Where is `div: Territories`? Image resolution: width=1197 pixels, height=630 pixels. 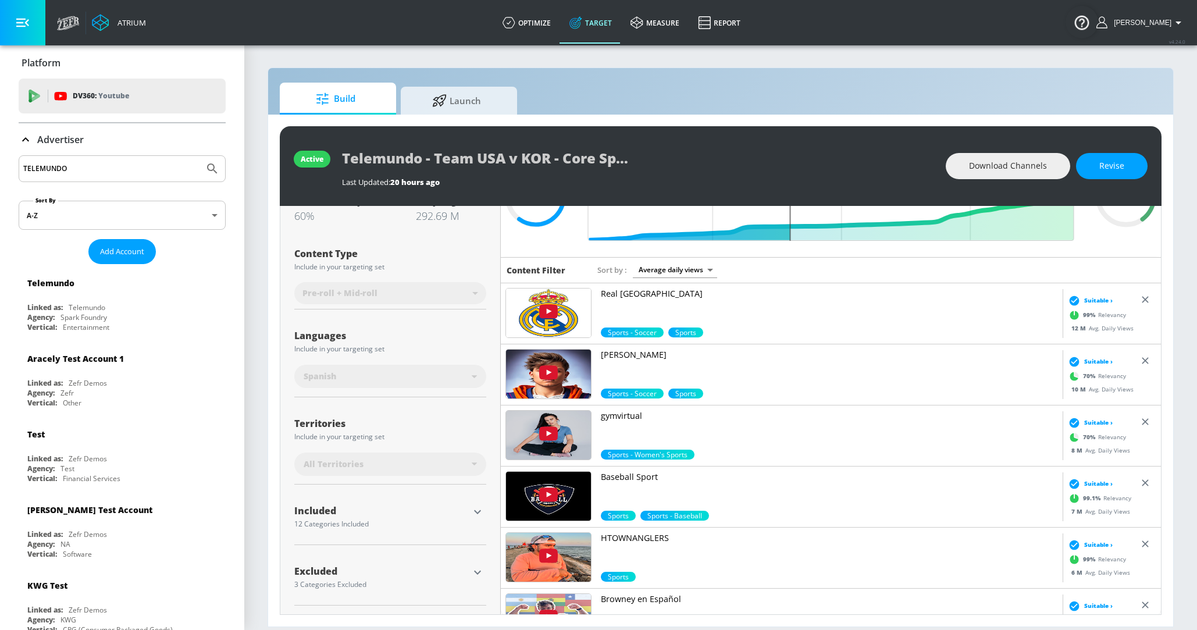
div: Territories is located at coordinates (390, 423).